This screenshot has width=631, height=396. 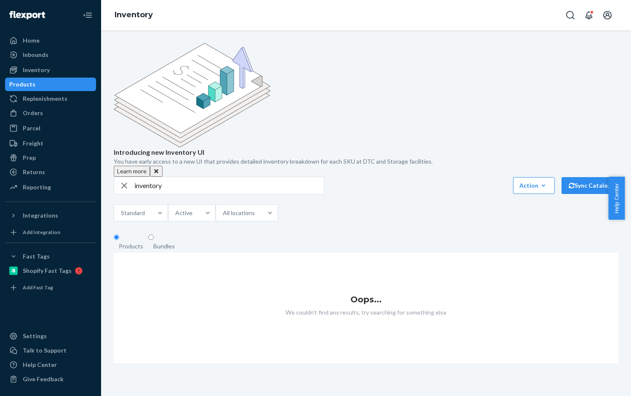 What do you see at coordinates (239, 213) in the screenshot?
I see `div: All locations` at bounding box center [239, 213].